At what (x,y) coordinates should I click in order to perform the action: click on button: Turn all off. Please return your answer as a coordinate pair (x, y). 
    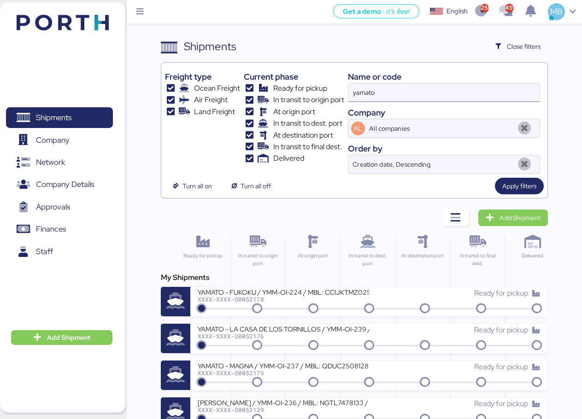
    Looking at the image, I should click on (251, 186).